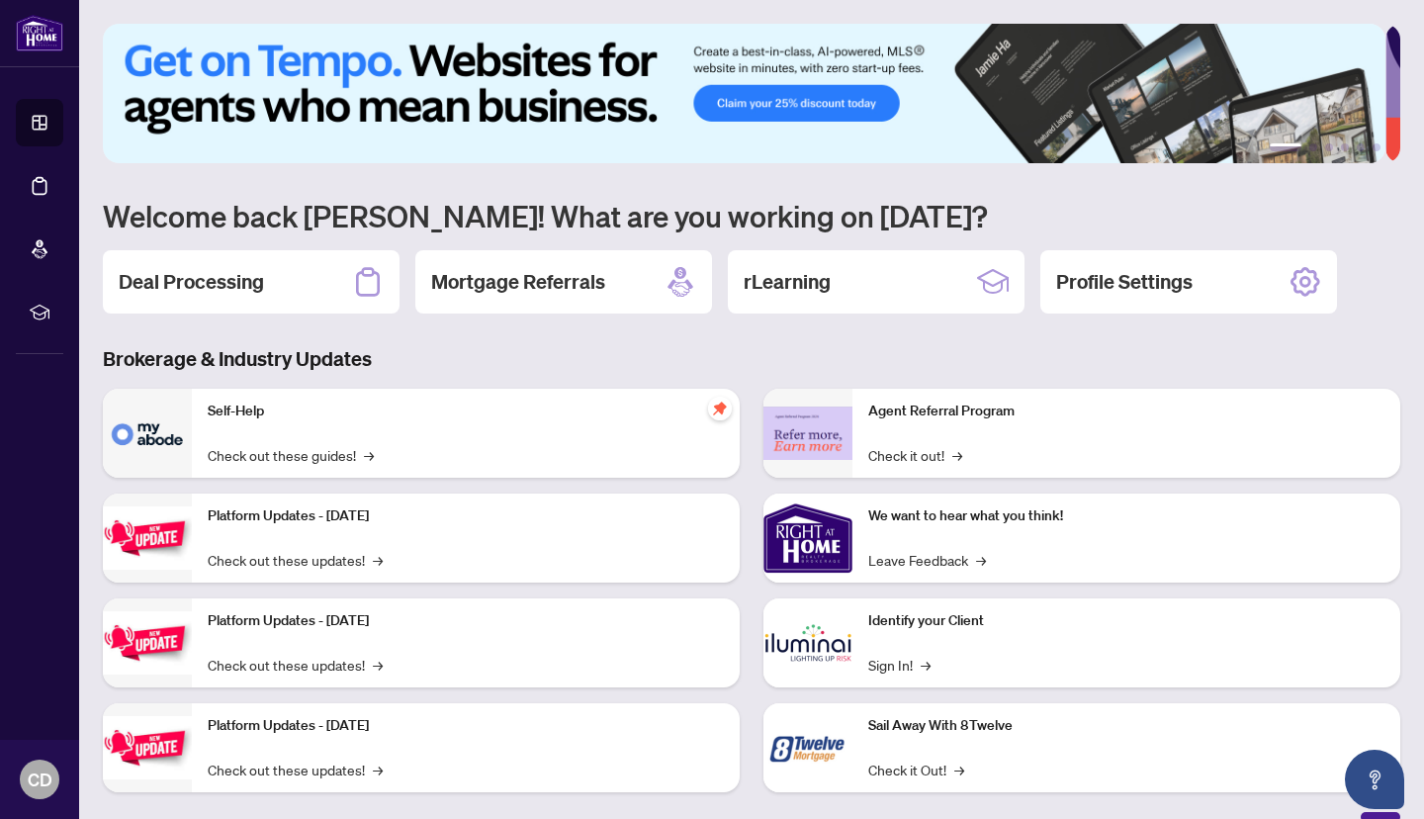 This screenshot has width=1424, height=819. Describe the element at coordinates (751, 359) in the screenshot. I see `h3: Brokerage & Industry Updates` at that location.